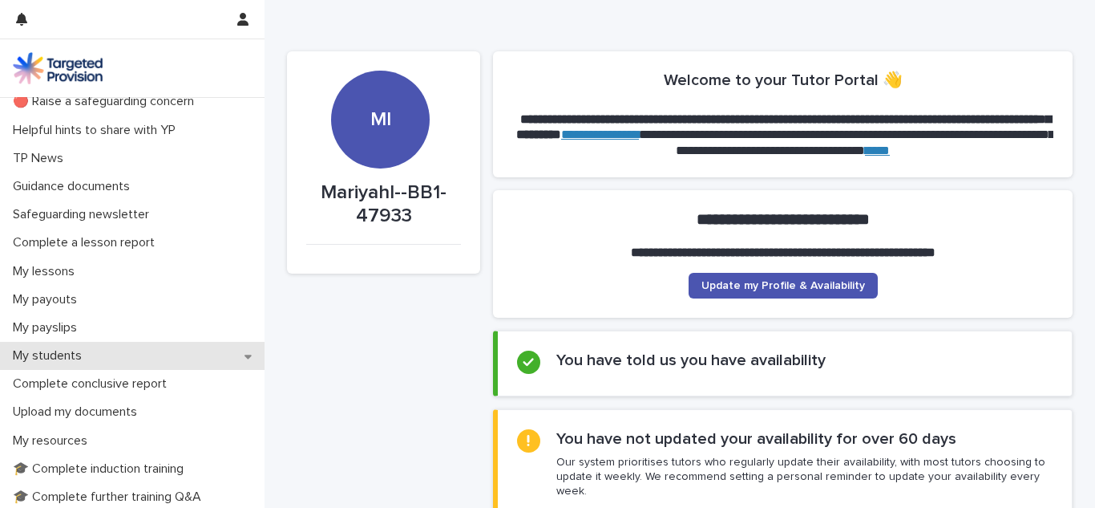 The width and height of the screenshot is (1095, 508). I want to click on p: My payslips, so click(48, 327).